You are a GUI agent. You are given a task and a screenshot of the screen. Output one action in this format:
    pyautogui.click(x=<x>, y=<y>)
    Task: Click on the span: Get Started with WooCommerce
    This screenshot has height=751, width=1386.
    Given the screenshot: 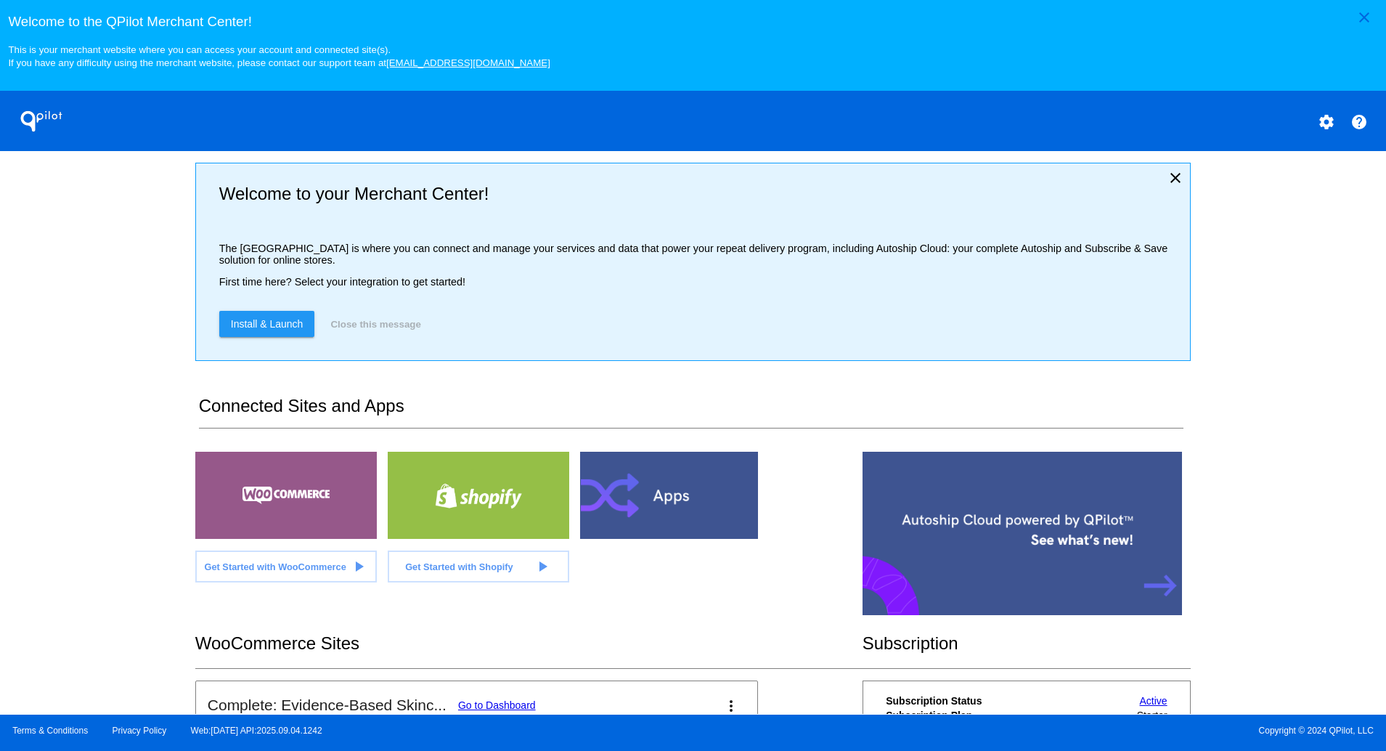 What is the action you would take?
    pyautogui.click(x=274, y=566)
    